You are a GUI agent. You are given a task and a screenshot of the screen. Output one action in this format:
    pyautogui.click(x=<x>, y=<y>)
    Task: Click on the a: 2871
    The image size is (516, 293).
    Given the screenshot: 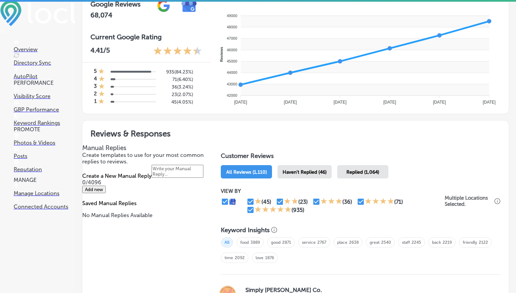 What is the action you would take?
    pyautogui.click(x=287, y=242)
    